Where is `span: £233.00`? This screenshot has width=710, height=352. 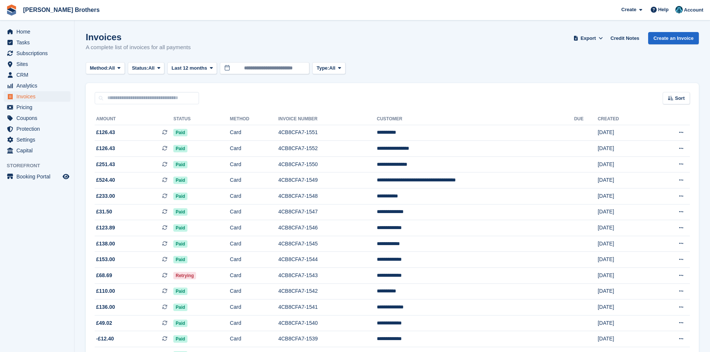 span: £233.00 is located at coordinates (105, 196).